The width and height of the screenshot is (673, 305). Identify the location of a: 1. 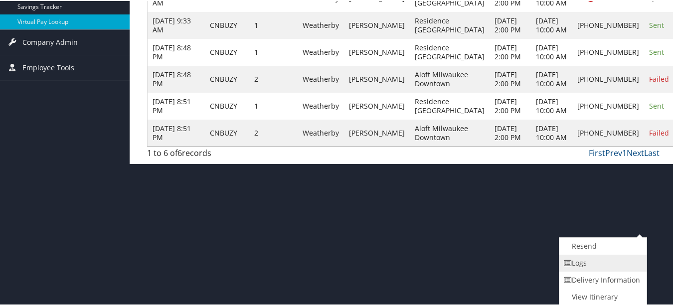
(624, 152).